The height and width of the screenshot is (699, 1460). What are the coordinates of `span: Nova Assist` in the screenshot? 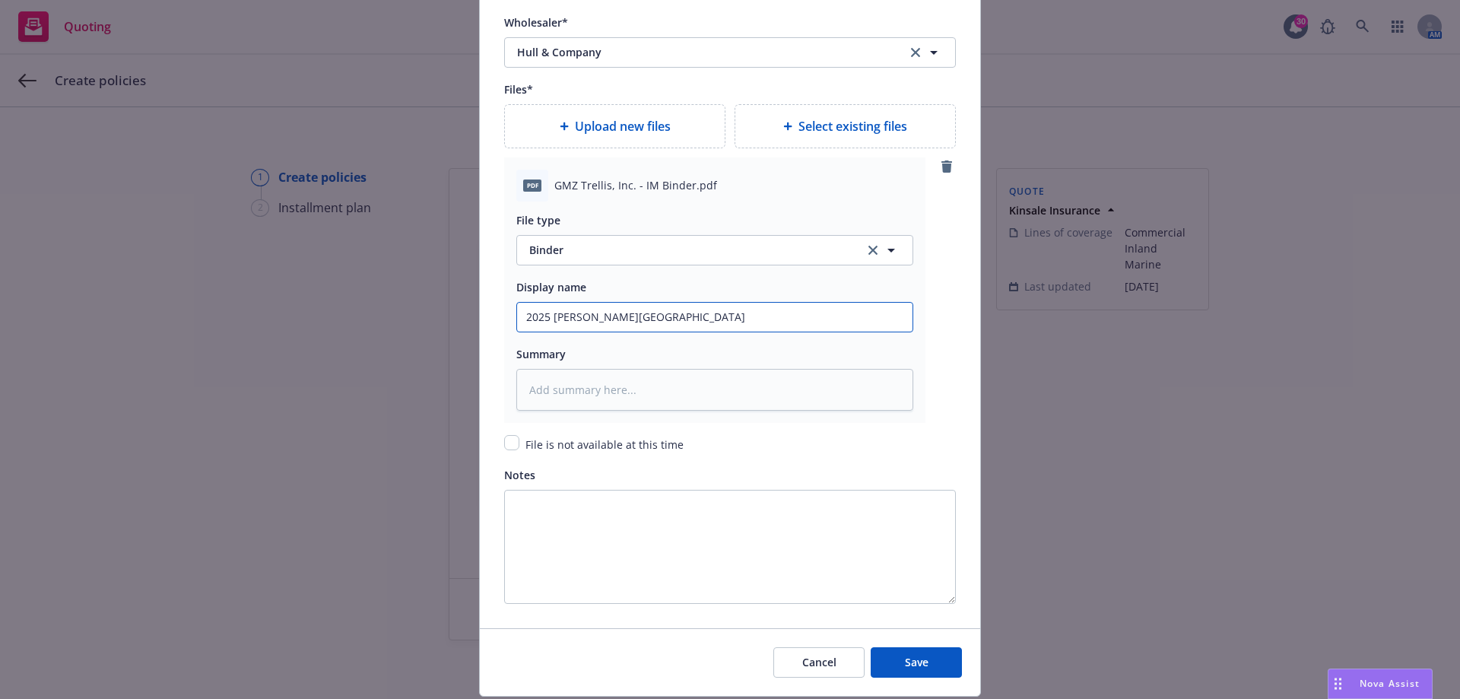 It's located at (1389, 683).